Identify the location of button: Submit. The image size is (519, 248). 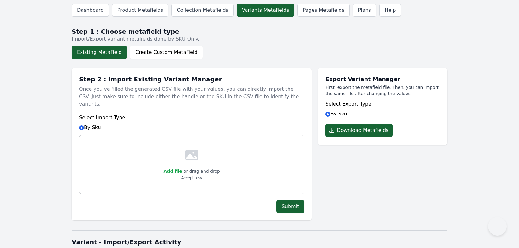
(291, 206).